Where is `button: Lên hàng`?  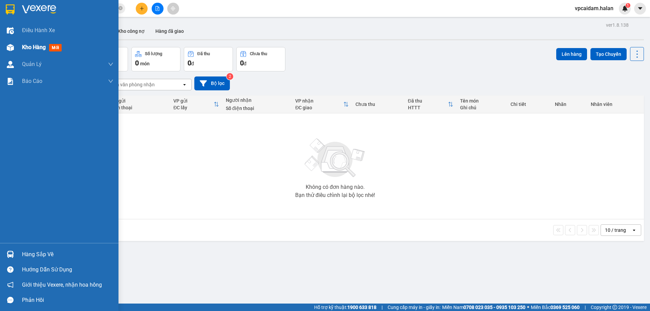 button: Lên hàng is located at coordinates (571, 54).